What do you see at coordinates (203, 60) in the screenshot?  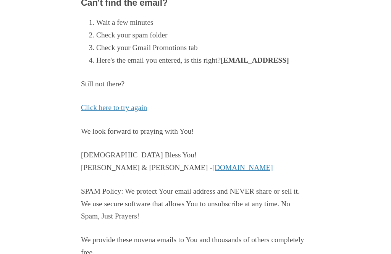 I see `li: Here's the email you entered, is this right?` at bounding box center [203, 60].